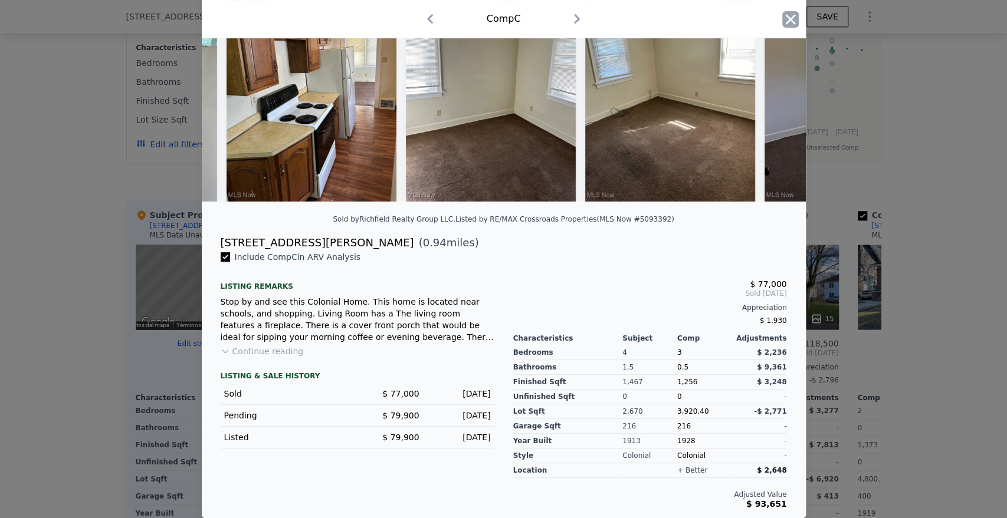 Image resolution: width=1007 pixels, height=518 pixels. I want to click on div: Adjustments, so click(759, 338).